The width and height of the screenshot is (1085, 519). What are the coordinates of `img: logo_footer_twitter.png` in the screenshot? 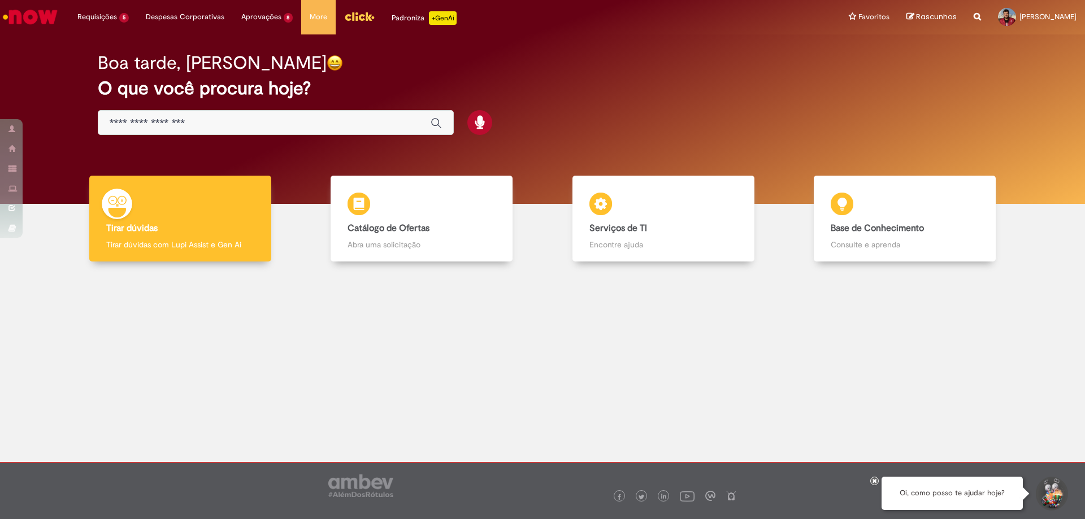 It's located at (641, 497).